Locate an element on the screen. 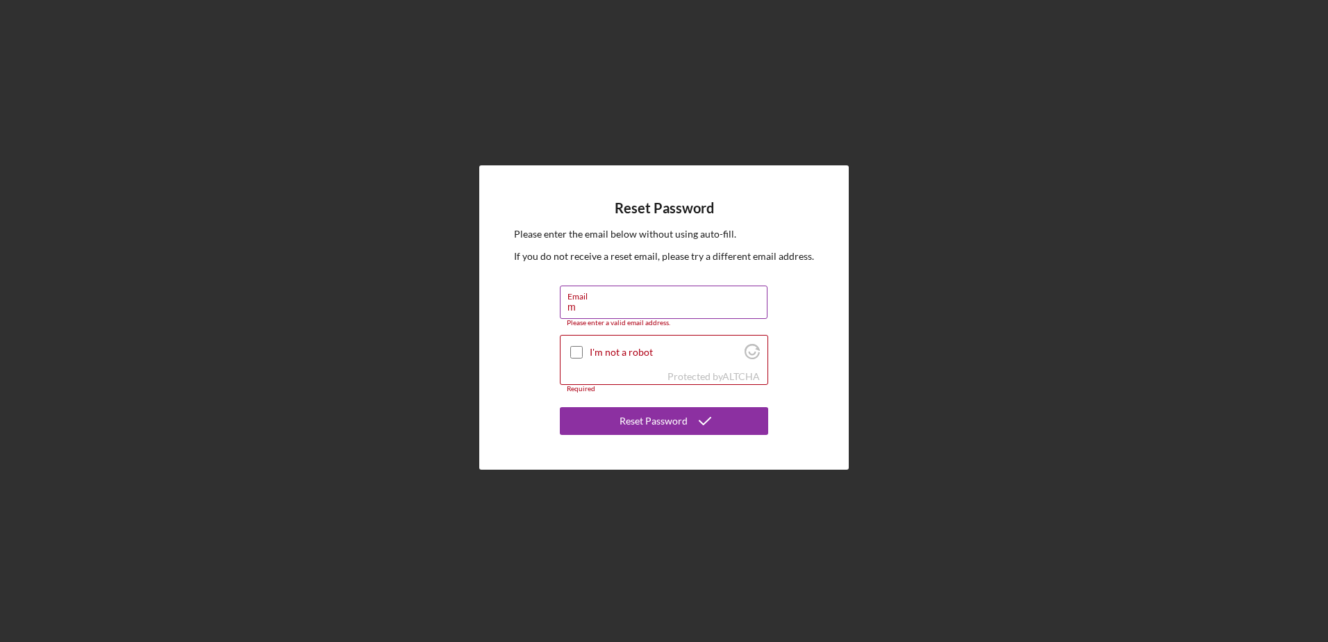  p: Please enter the email below without using auto-fill. is located at coordinates (664, 234).